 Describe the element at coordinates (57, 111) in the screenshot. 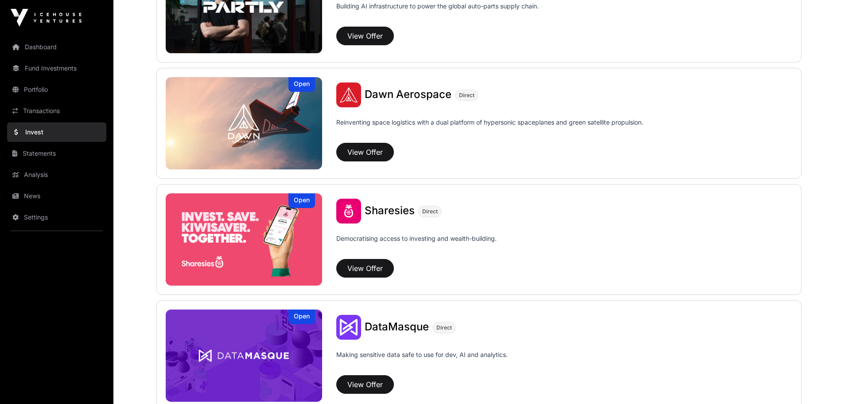

I see `a: Transactions` at that location.